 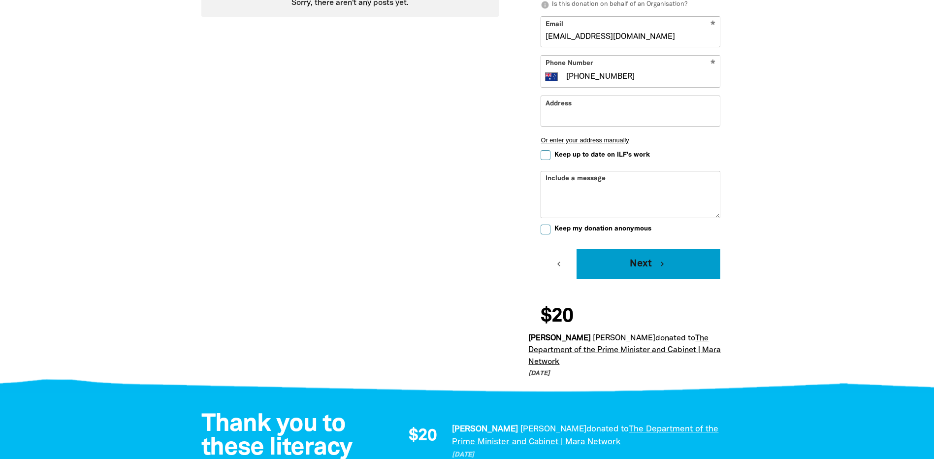 What do you see at coordinates (630, 140) in the screenshot?
I see `button: Or enter your address manually` at bounding box center [630, 140].